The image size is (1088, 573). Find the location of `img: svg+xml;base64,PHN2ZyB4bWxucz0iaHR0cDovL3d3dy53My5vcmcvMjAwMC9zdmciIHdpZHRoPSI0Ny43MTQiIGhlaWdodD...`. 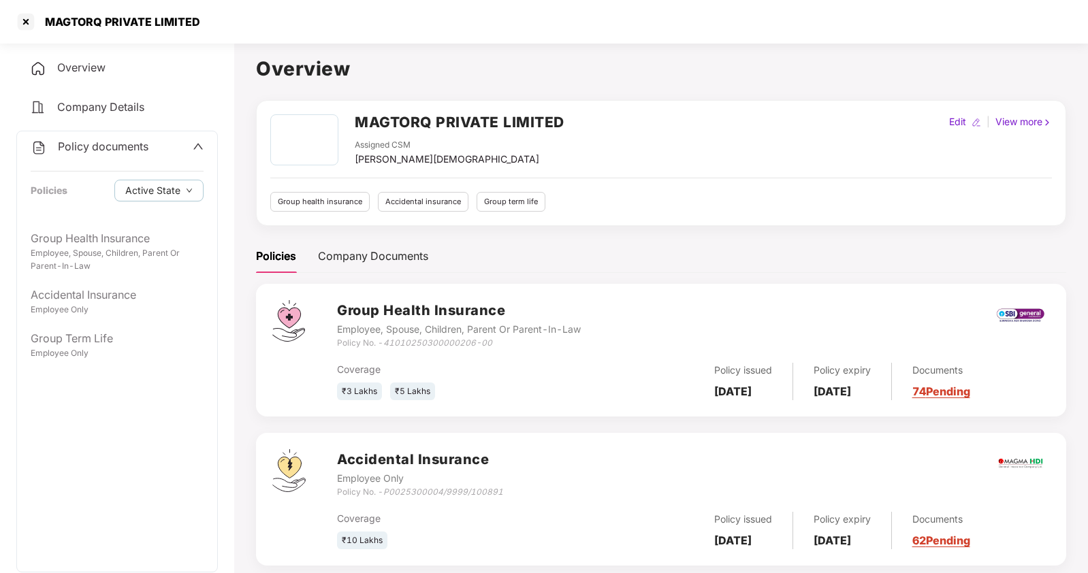

img: svg+xml;base64,PHN2ZyB4bWxucz0iaHR0cDovL3d3dy53My5vcmcvMjAwMC9zdmciIHdpZHRoPSI0Ny43MTQiIGhlaWdodD... is located at coordinates (289, 321).